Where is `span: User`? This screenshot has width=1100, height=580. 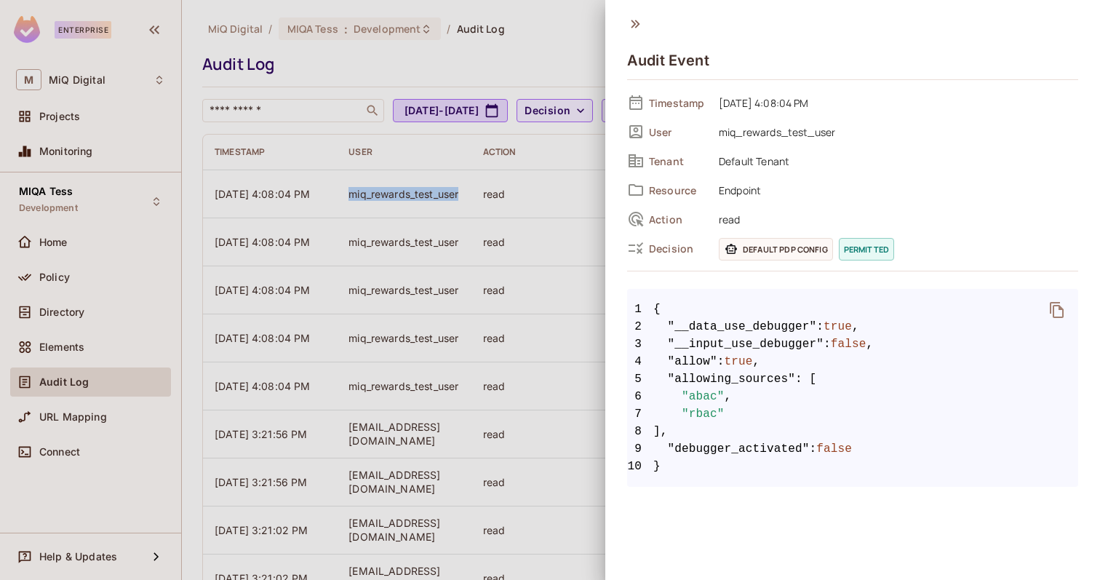 span: User is located at coordinates (678, 132).